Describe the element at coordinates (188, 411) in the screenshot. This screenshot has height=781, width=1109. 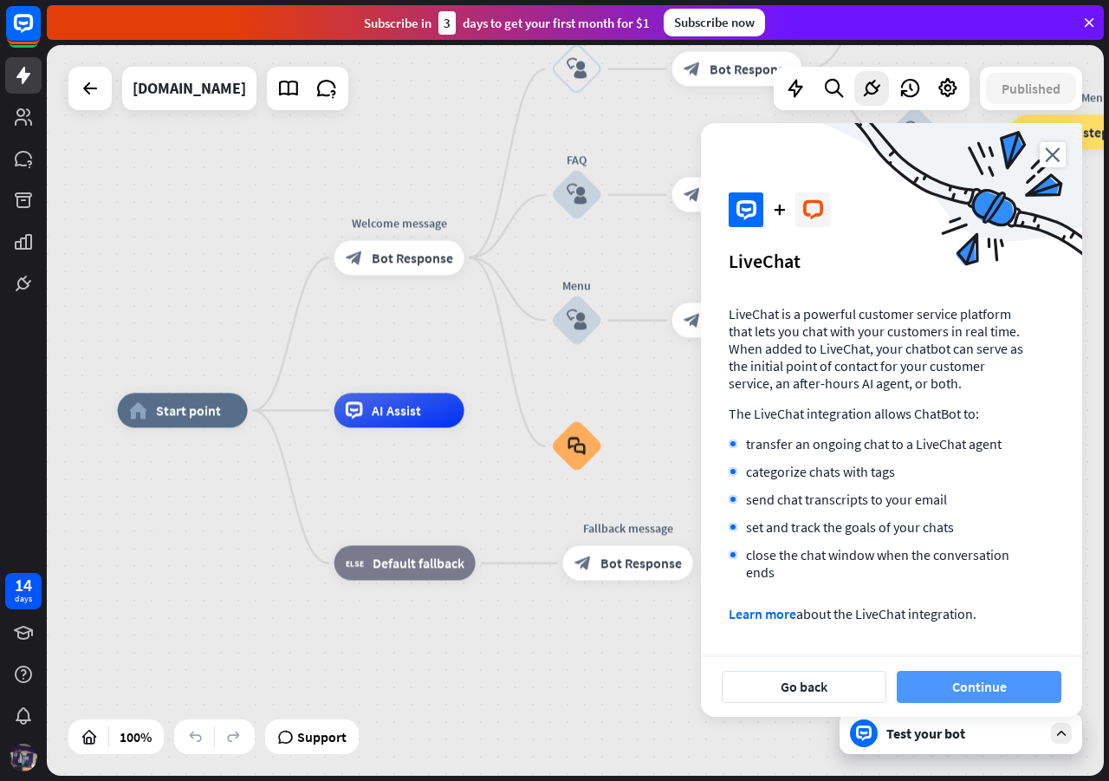
I see `span: Start point` at that location.